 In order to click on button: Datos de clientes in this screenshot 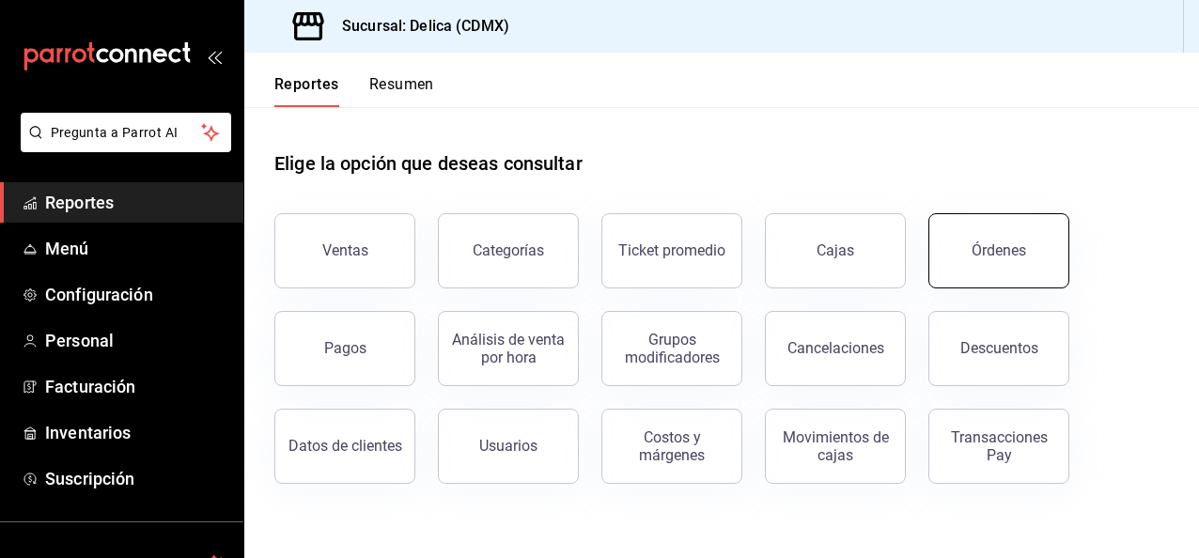, I will do `click(345, 446)`.